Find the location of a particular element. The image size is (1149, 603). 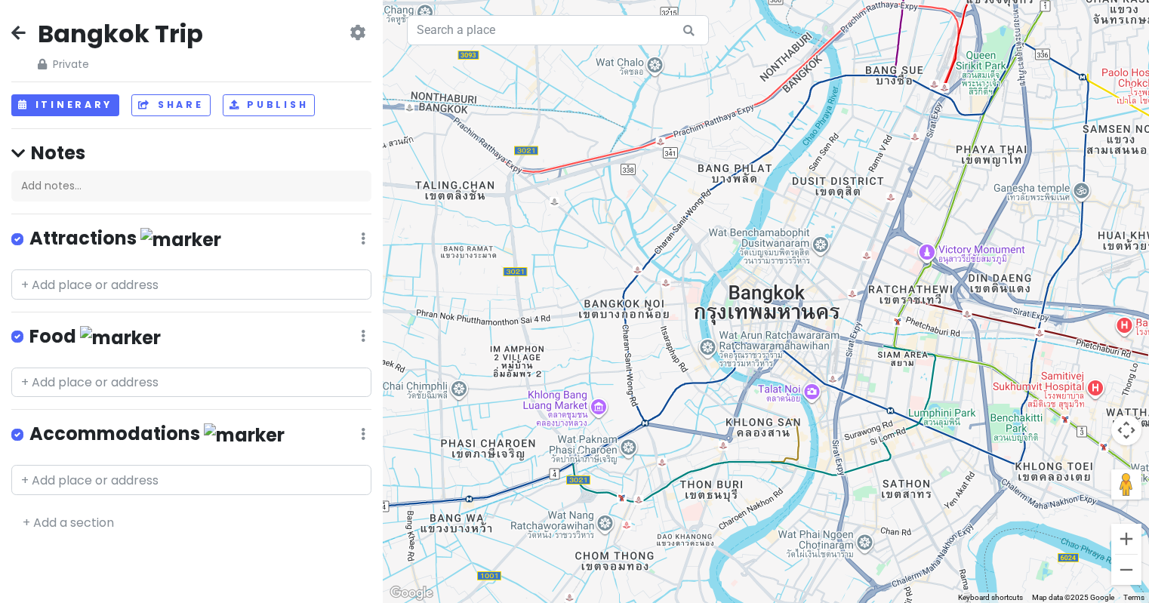

span: Private is located at coordinates (120, 64).